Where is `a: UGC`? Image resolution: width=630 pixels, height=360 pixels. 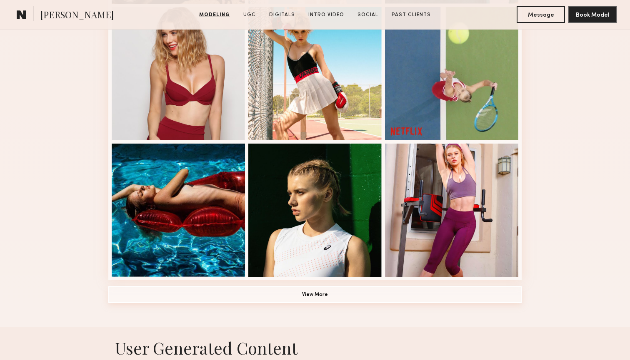
a: UGC is located at coordinates (249, 15).